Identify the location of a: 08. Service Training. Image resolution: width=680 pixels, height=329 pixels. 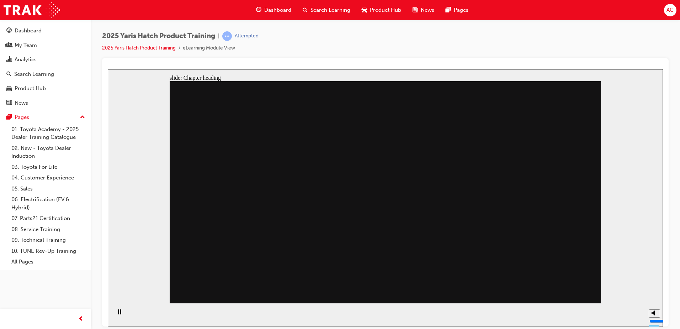
(48, 229).